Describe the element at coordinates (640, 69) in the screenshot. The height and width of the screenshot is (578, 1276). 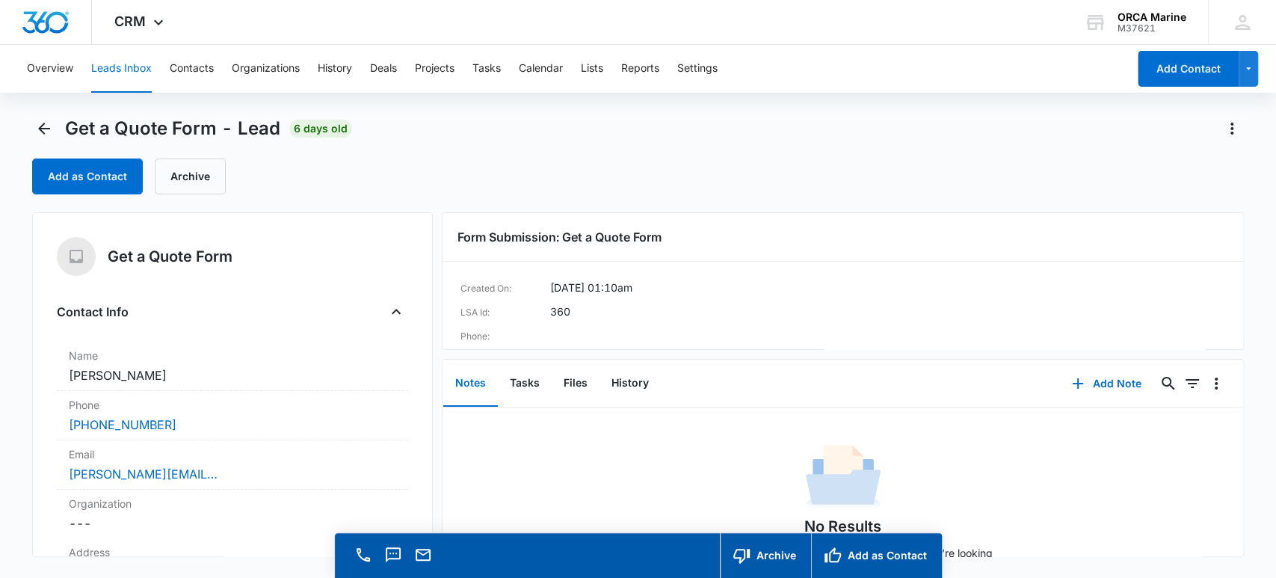
I see `button: Reports` at that location.